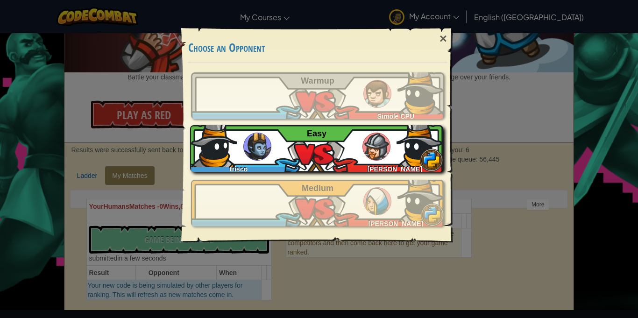 The width and height of the screenshot is (638, 318). I want to click on span: Warmup, so click(317, 81).